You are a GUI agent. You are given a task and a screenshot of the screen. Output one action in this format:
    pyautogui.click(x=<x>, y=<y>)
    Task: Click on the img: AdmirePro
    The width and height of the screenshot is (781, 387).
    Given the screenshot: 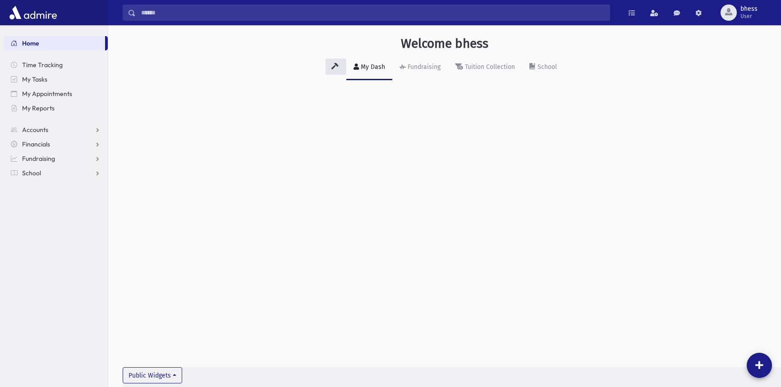 What is the action you would take?
    pyautogui.click(x=33, y=13)
    